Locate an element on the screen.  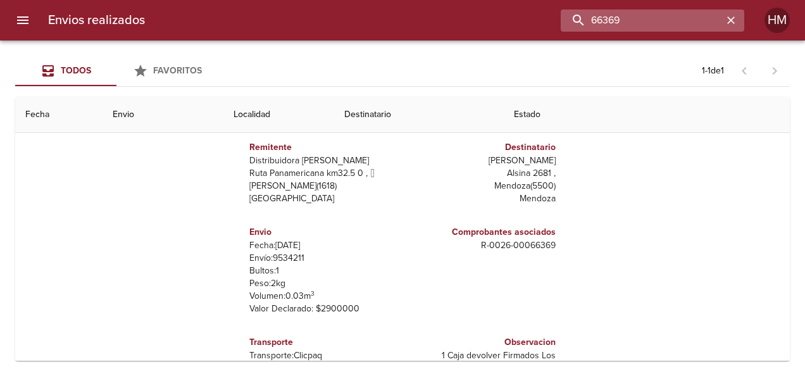
p: Envío: 9534211 is located at coordinates (324, 258).